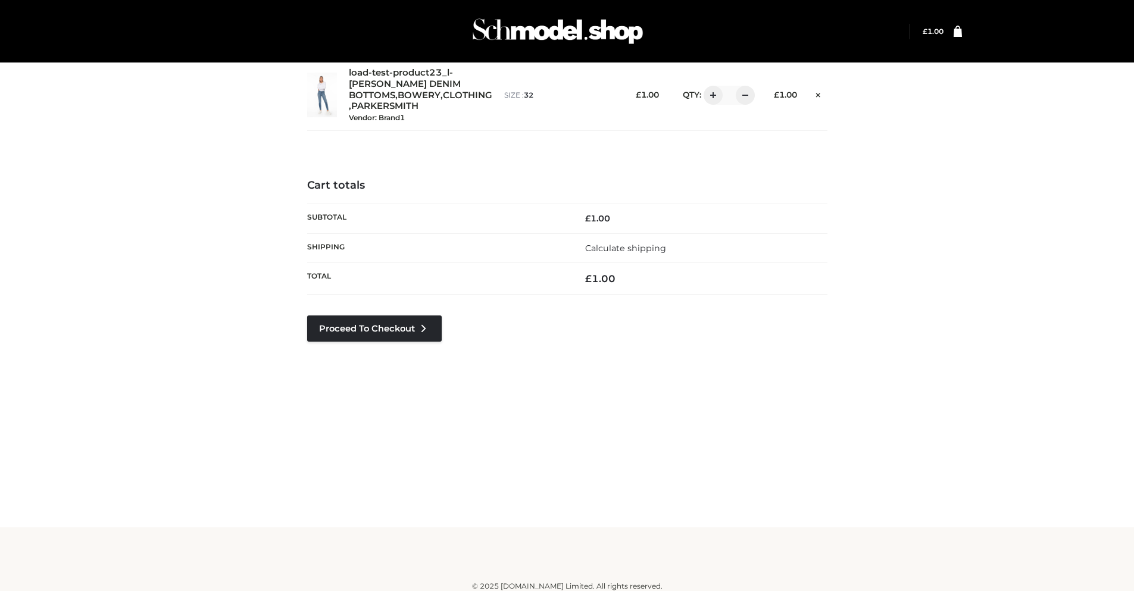 The height and width of the screenshot is (591, 1134). Describe the element at coordinates (437, 218) in the screenshot. I see `th: Subtotal` at that location.